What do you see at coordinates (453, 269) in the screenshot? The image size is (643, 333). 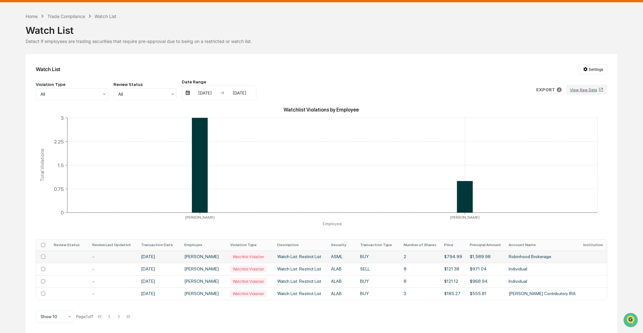 I see `td: $121.38` at bounding box center [453, 269].